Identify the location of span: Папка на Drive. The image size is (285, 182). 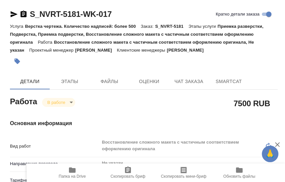
(72, 176).